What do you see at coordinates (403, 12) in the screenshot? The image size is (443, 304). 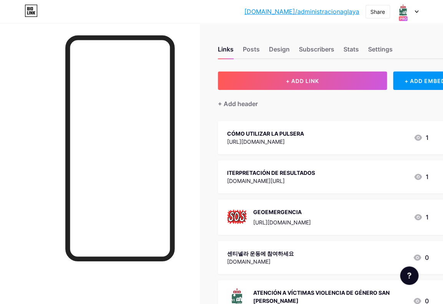 I see `img: administracionaglaya` at bounding box center [403, 12].